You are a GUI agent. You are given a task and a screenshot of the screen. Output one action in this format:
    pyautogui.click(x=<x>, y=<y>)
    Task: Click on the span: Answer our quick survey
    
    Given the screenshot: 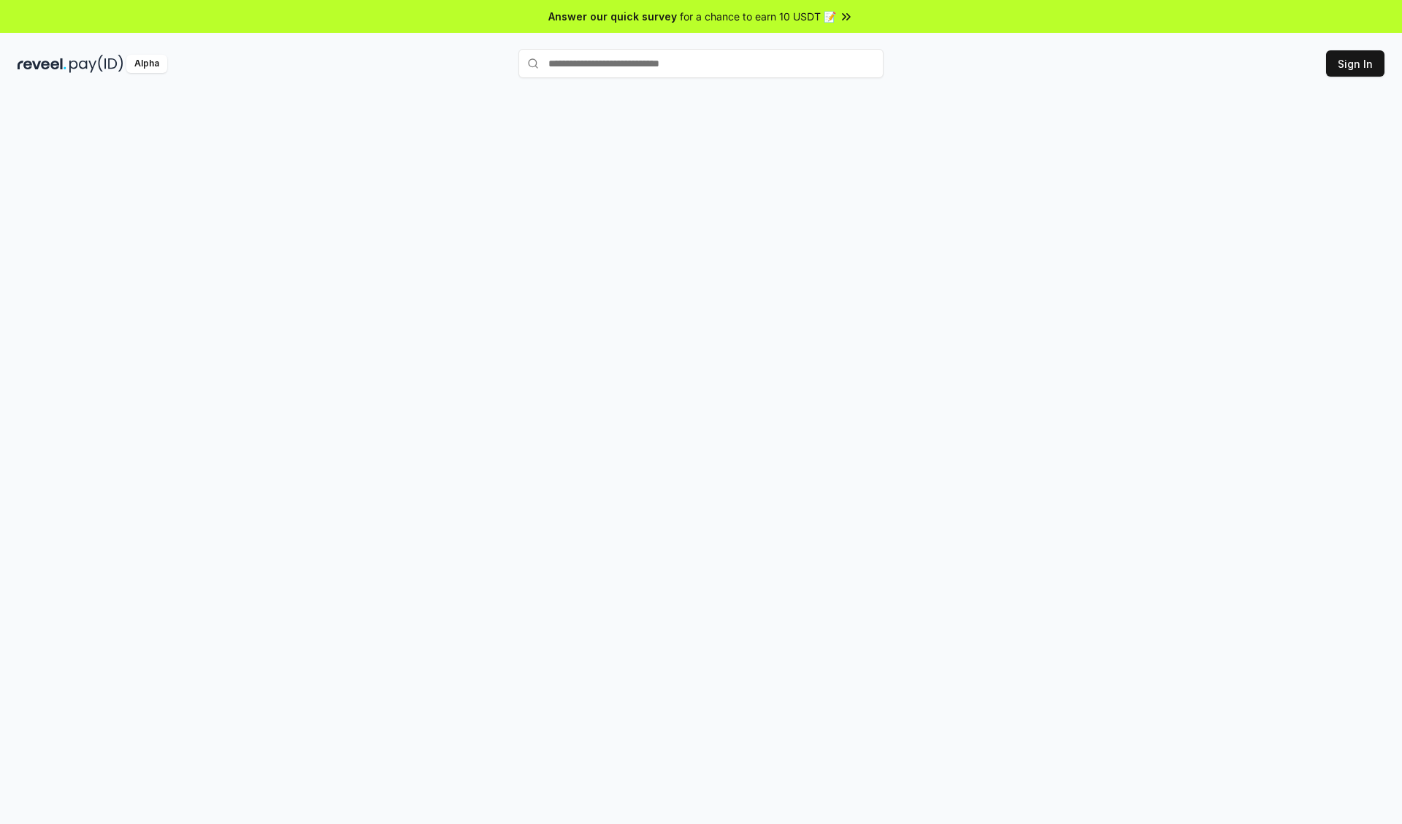 What is the action you would take?
    pyautogui.click(x=613, y=16)
    